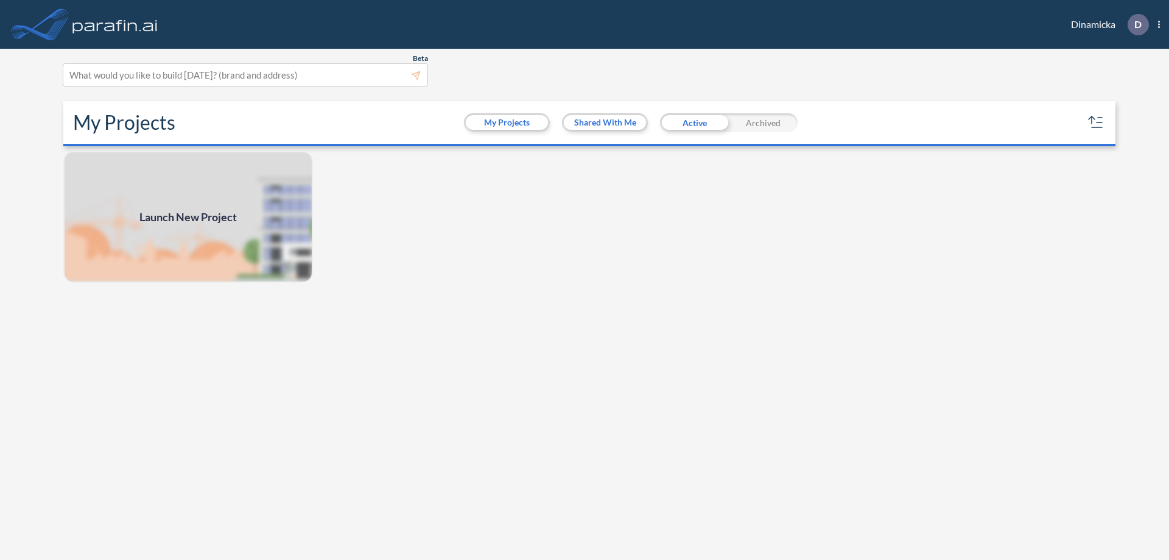 This screenshot has width=1169, height=560. What do you see at coordinates (1106, 24) in the screenshot?
I see `div: Dinamicka` at bounding box center [1106, 24].